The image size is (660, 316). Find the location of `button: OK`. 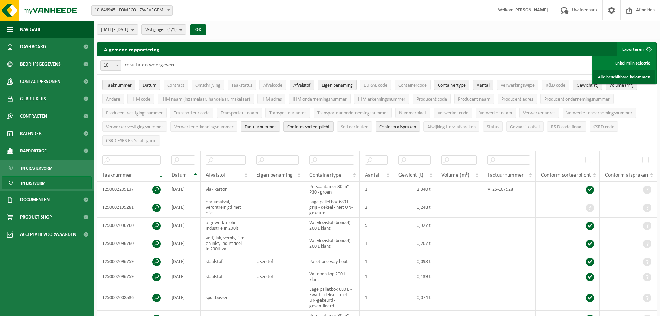

button: OK is located at coordinates (198, 30).